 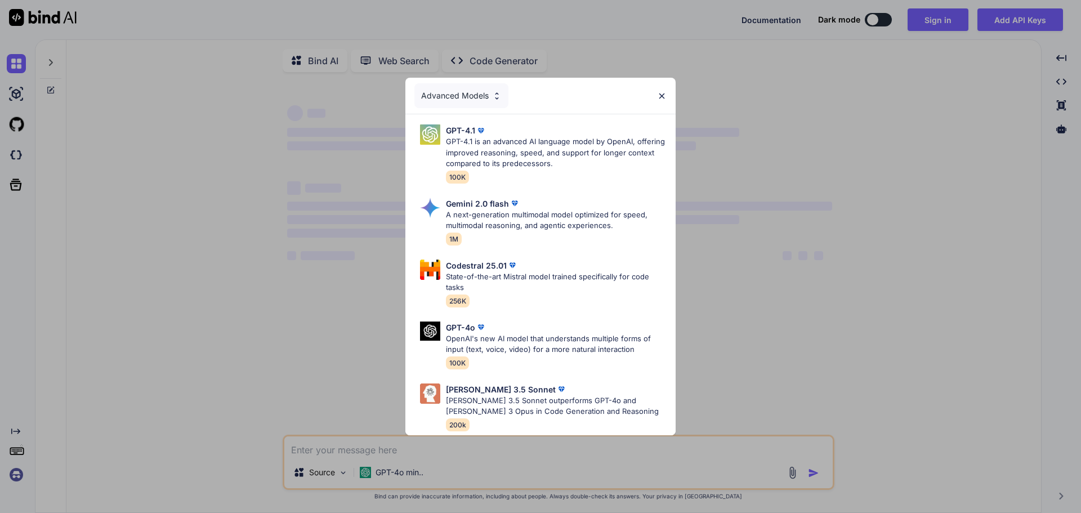 I want to click on p: OpenAI's new AI model that understands multiple forms of input (text, voice, video) for a more na..., so click(x=556, y=344).